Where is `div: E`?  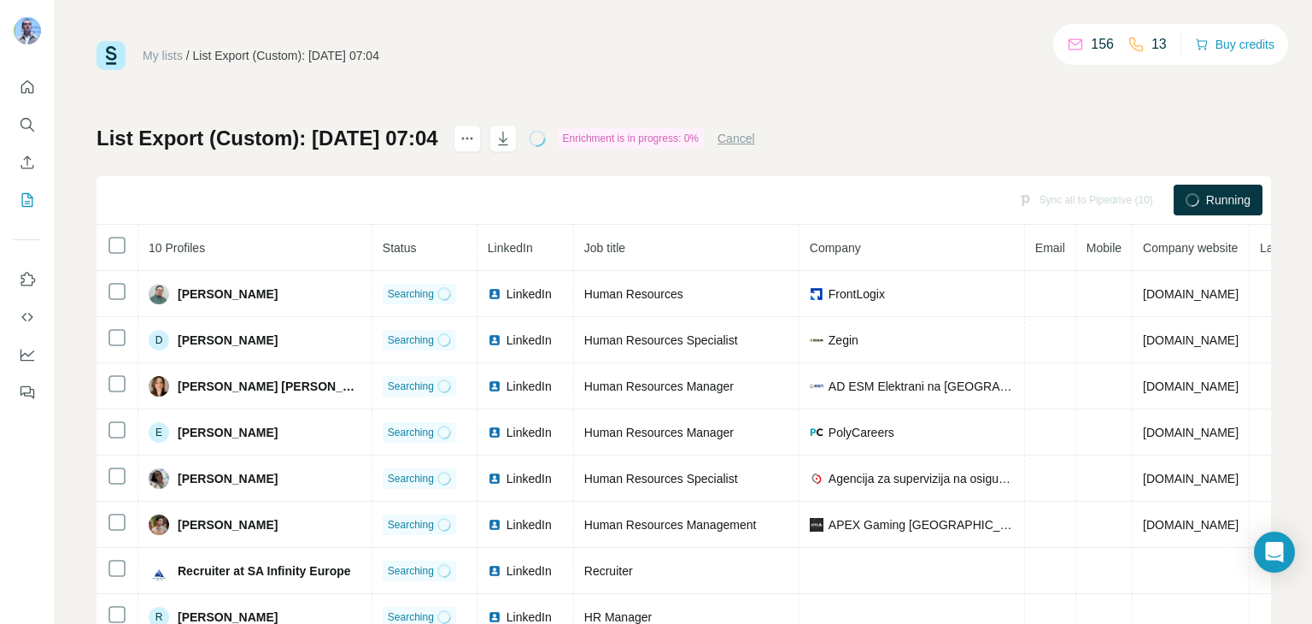
div: E is located at coordinates (159, 432).